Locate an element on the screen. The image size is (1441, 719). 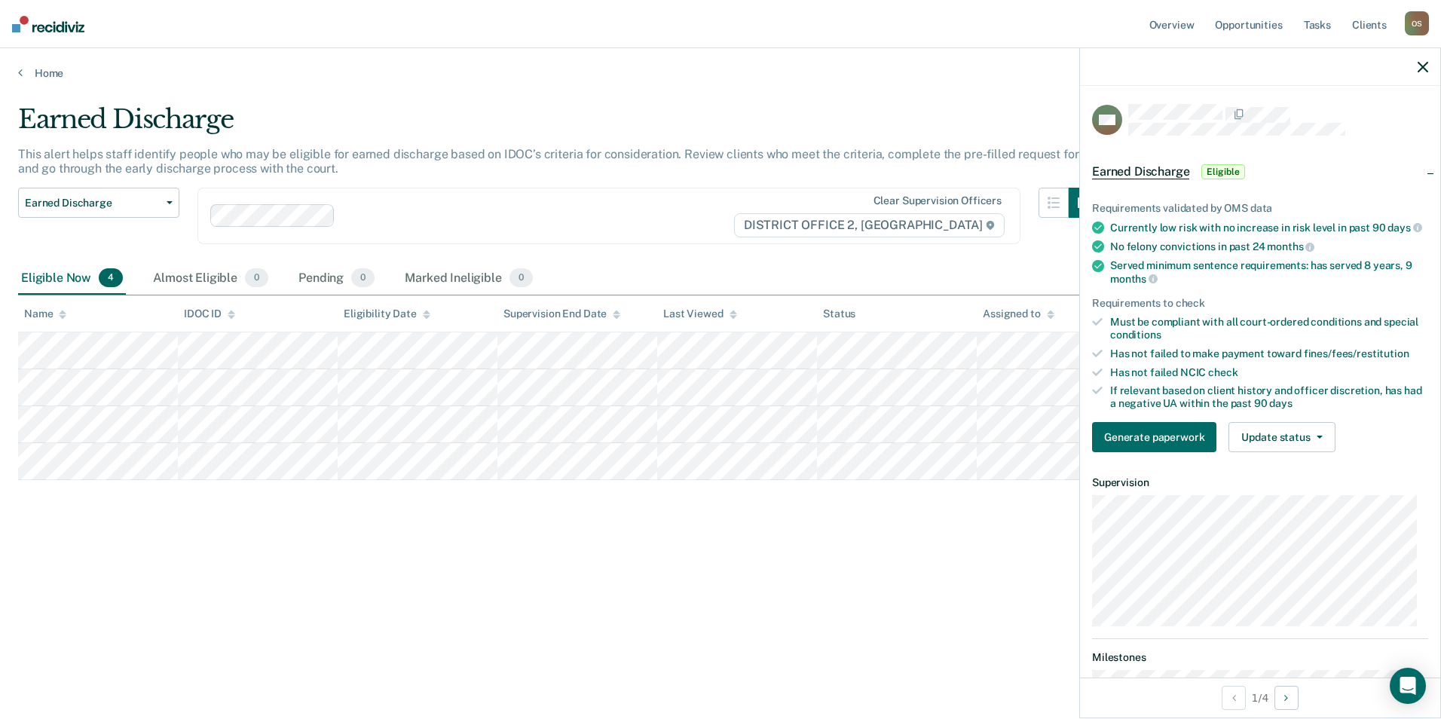
dt: Milestones is located at coordinates (1260, 657).